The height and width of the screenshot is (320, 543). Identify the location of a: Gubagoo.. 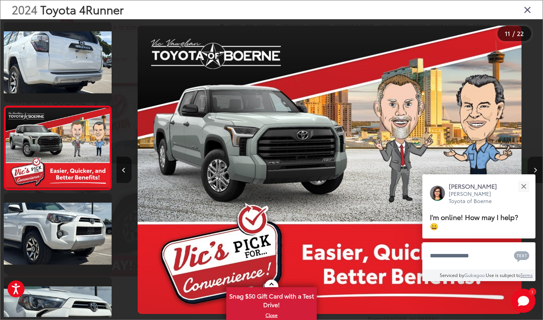
(475, 275).